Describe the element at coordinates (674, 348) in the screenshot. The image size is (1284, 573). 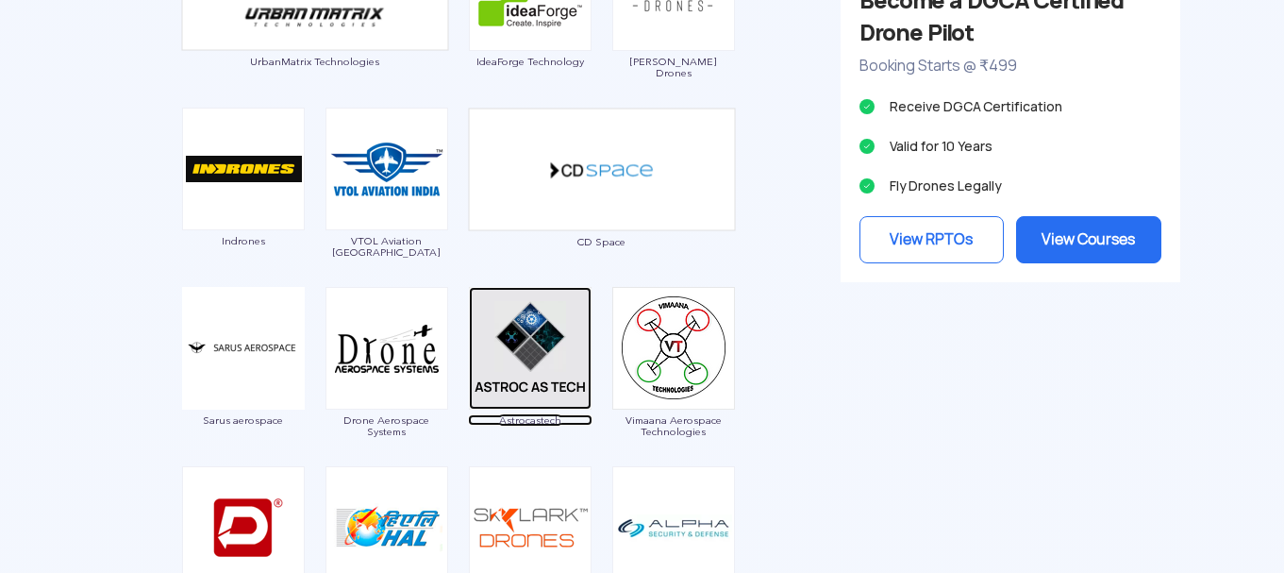
I see `img: ic_vimana-1.png` at that location.